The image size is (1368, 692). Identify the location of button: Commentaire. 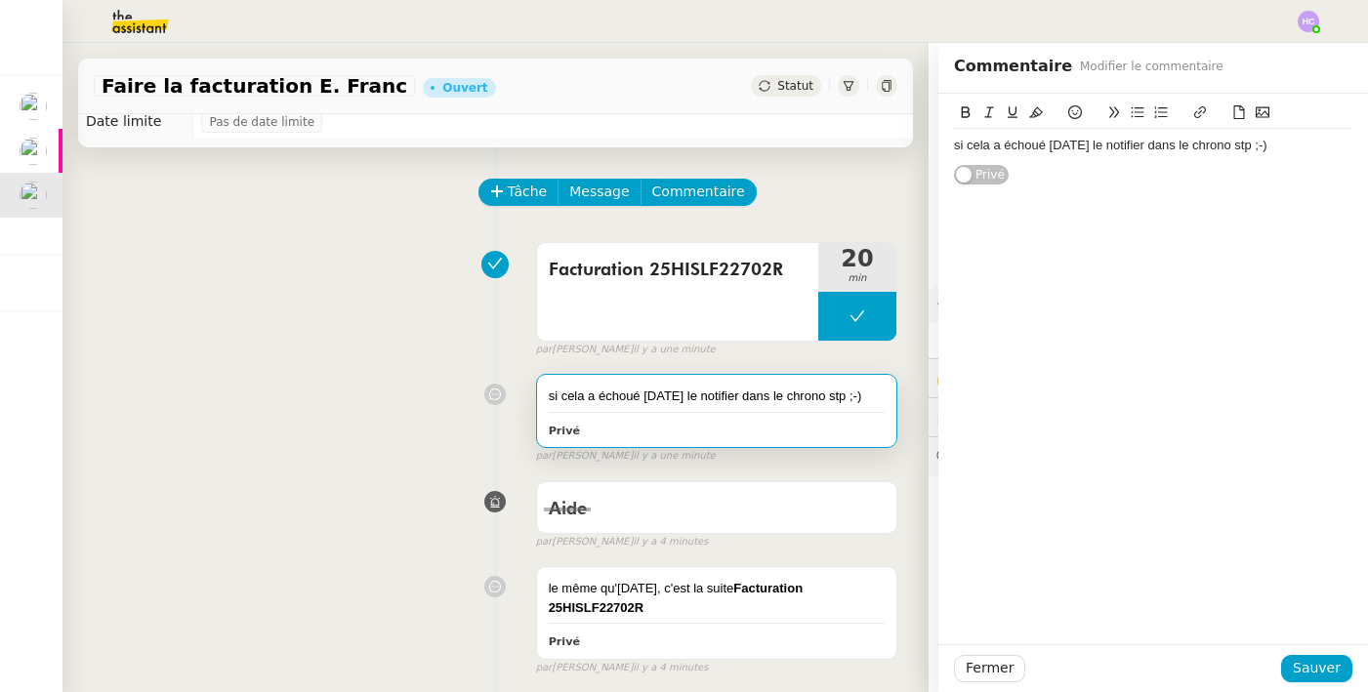
(698, 192).